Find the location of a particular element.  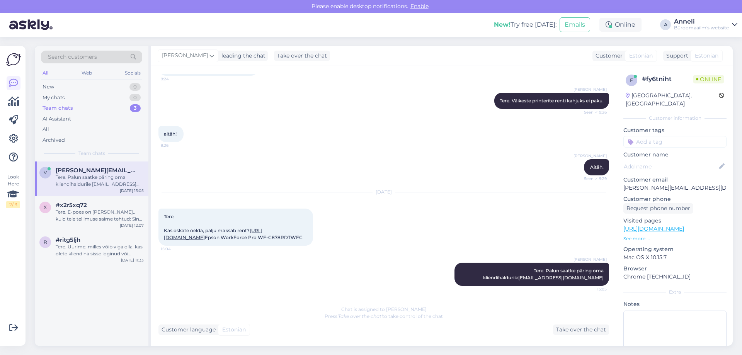

div: Customer is located at coordinates (608, 56).